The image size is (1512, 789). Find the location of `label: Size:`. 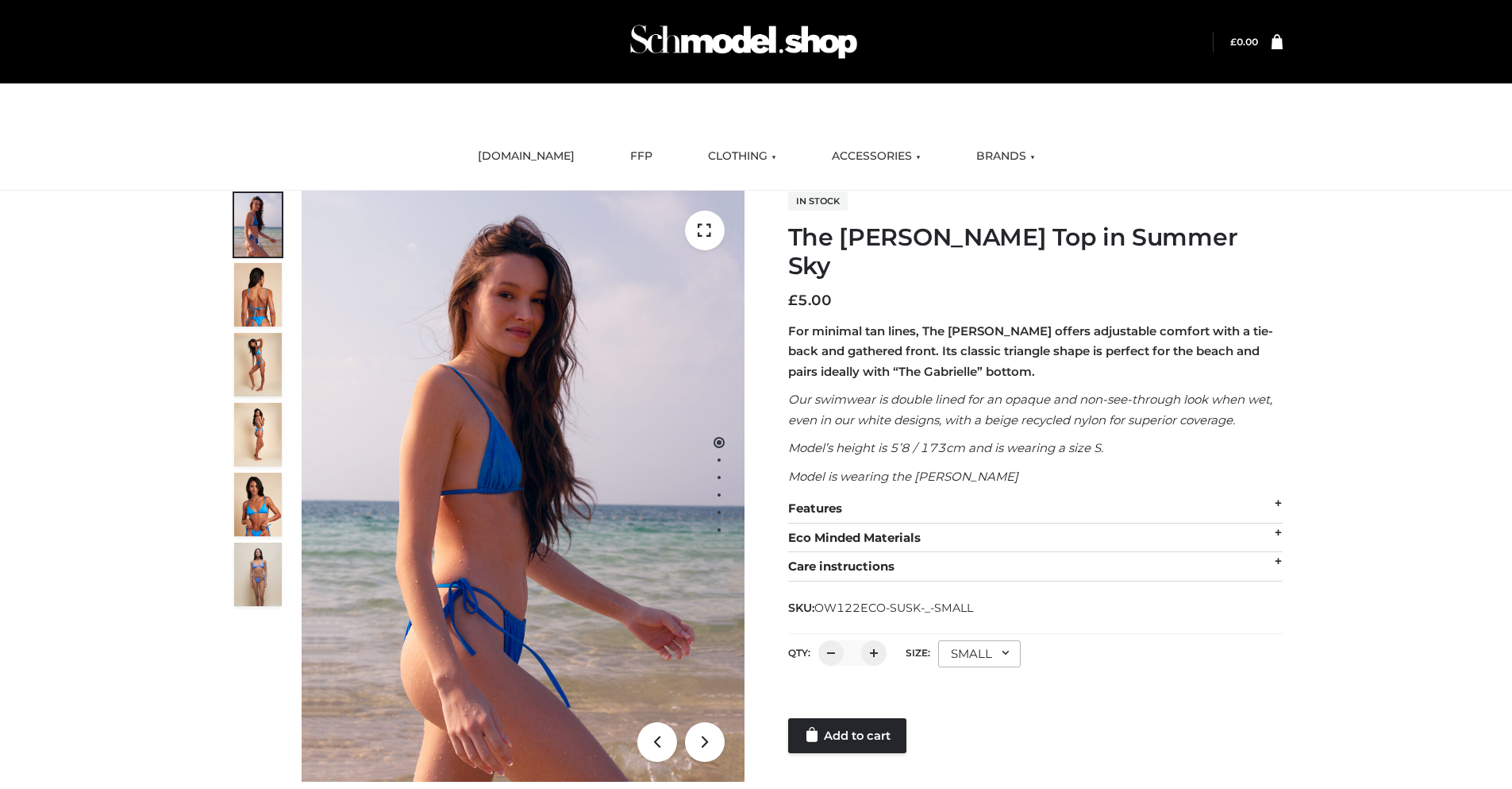

label: Size: is located at coordinates (917, 652).